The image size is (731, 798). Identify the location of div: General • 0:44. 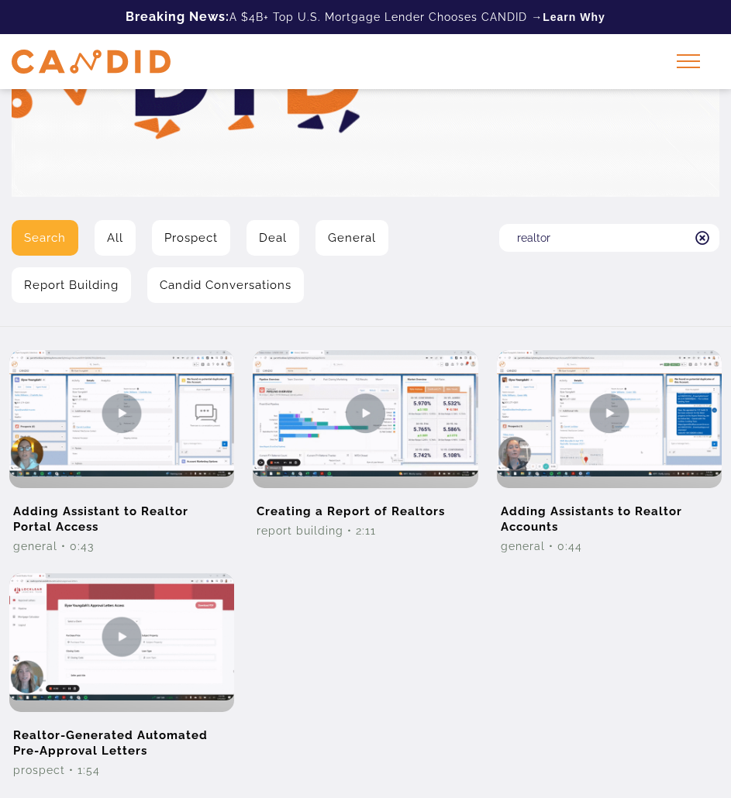
(609, 546).